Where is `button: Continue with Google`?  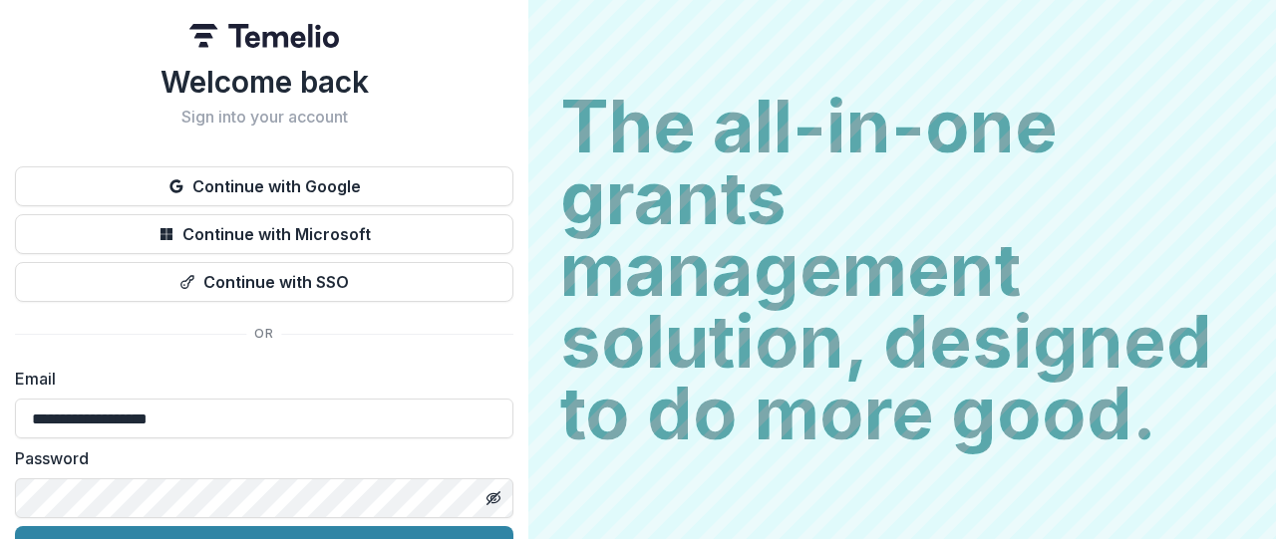 button: Continue with Google is located at coordinates (264, 186).